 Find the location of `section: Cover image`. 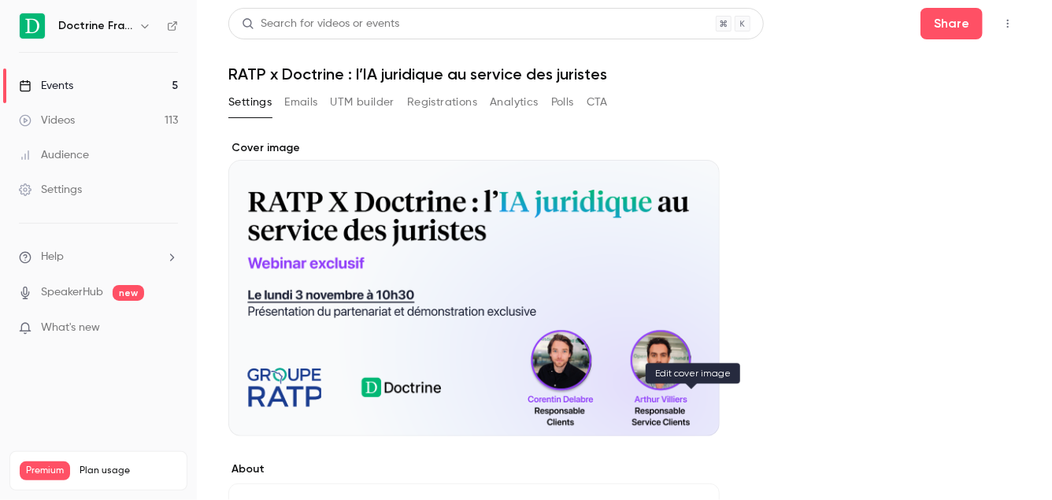

section: Cover image is located at coordinates (474, 288).